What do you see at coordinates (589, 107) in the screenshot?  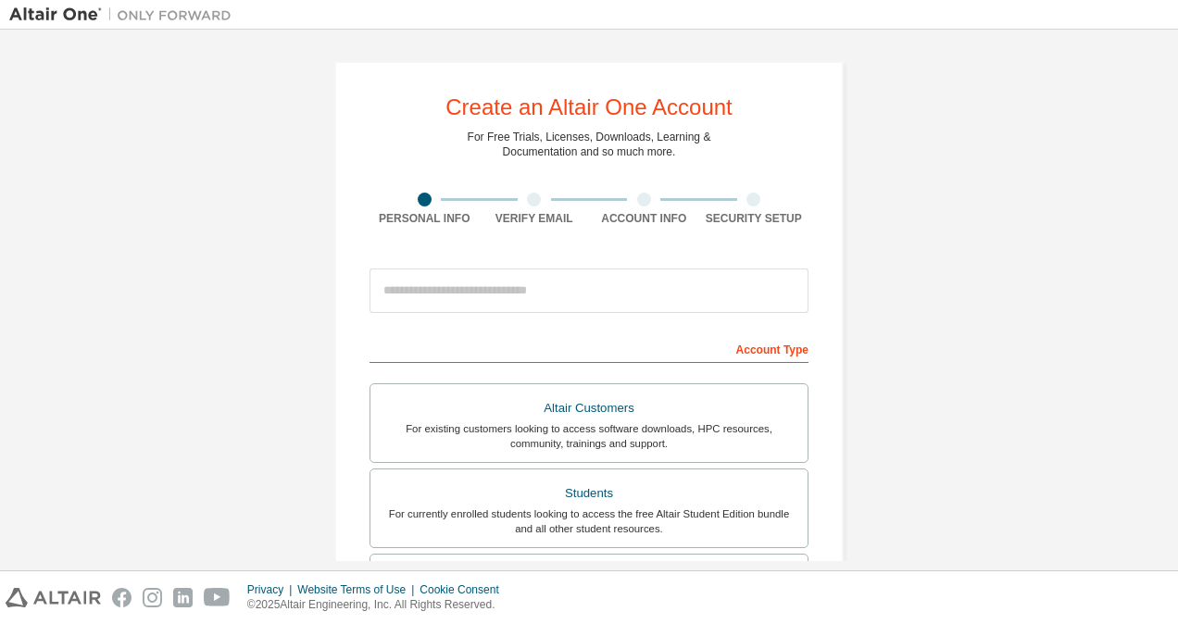 I see `div: Create an Altair One Account` at bounding box center [589, 107].